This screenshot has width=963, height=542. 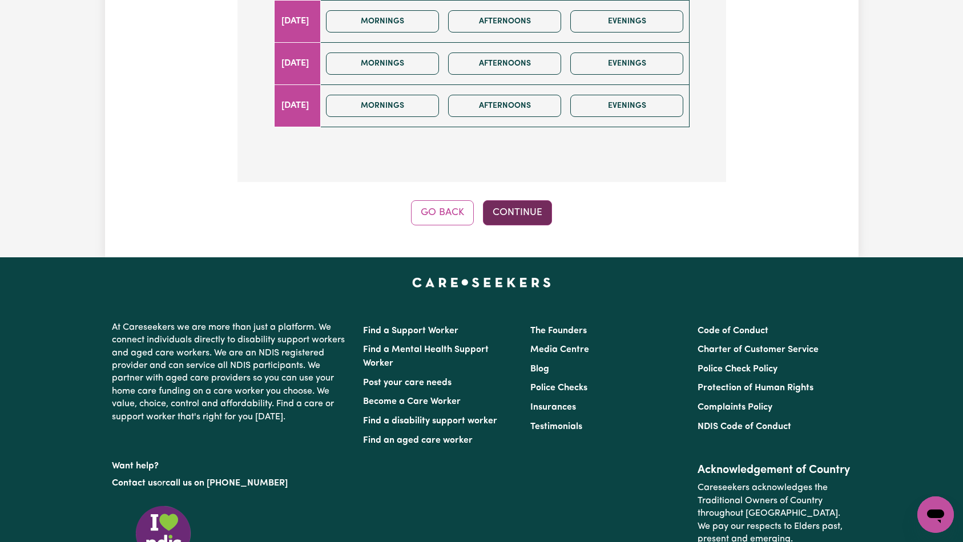 What do you see at coordinates (558, 331) in the screenshot?
I see `a: The Founders` at bounding box center [558, 331].